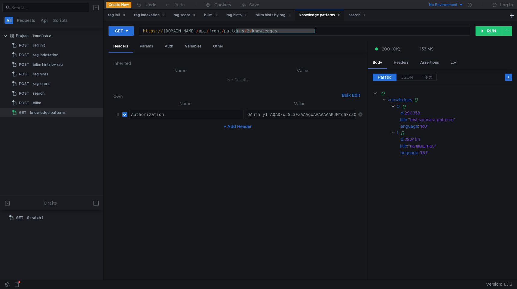 The image size is (517, 289). What do you see at coordinates (121, 31) in the screenshot?
I see `button: GET` at bounding box center [121, 31].